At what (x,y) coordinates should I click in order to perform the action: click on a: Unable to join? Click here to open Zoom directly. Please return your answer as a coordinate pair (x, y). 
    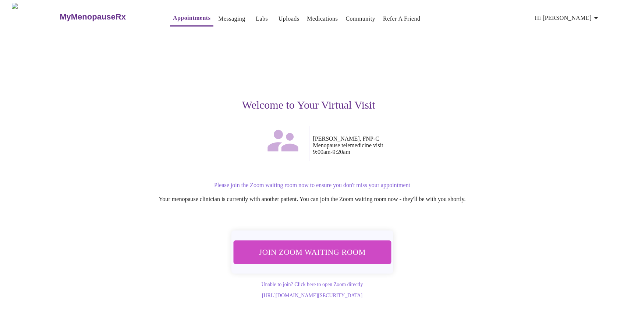
    Looking at the image, I should click on (312, 284).